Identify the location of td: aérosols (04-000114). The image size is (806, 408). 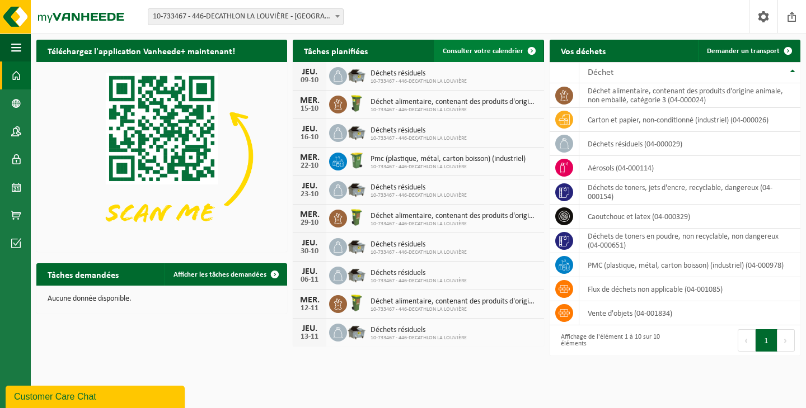
(689, 168).